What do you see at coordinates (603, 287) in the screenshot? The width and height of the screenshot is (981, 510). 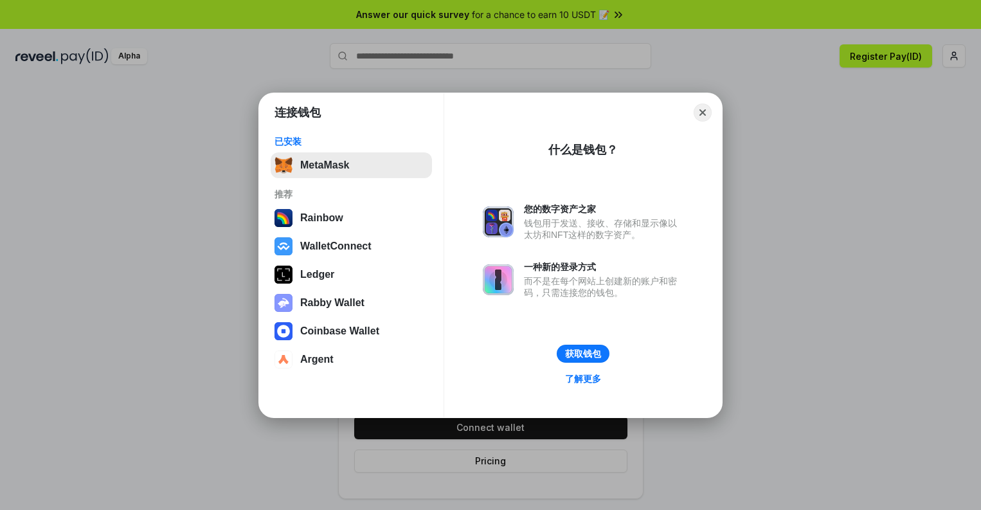 I see `div: 而不是在每个网站上创建新的账户和密码，只需连接您的钱包。` at bounding box center [603, 287].